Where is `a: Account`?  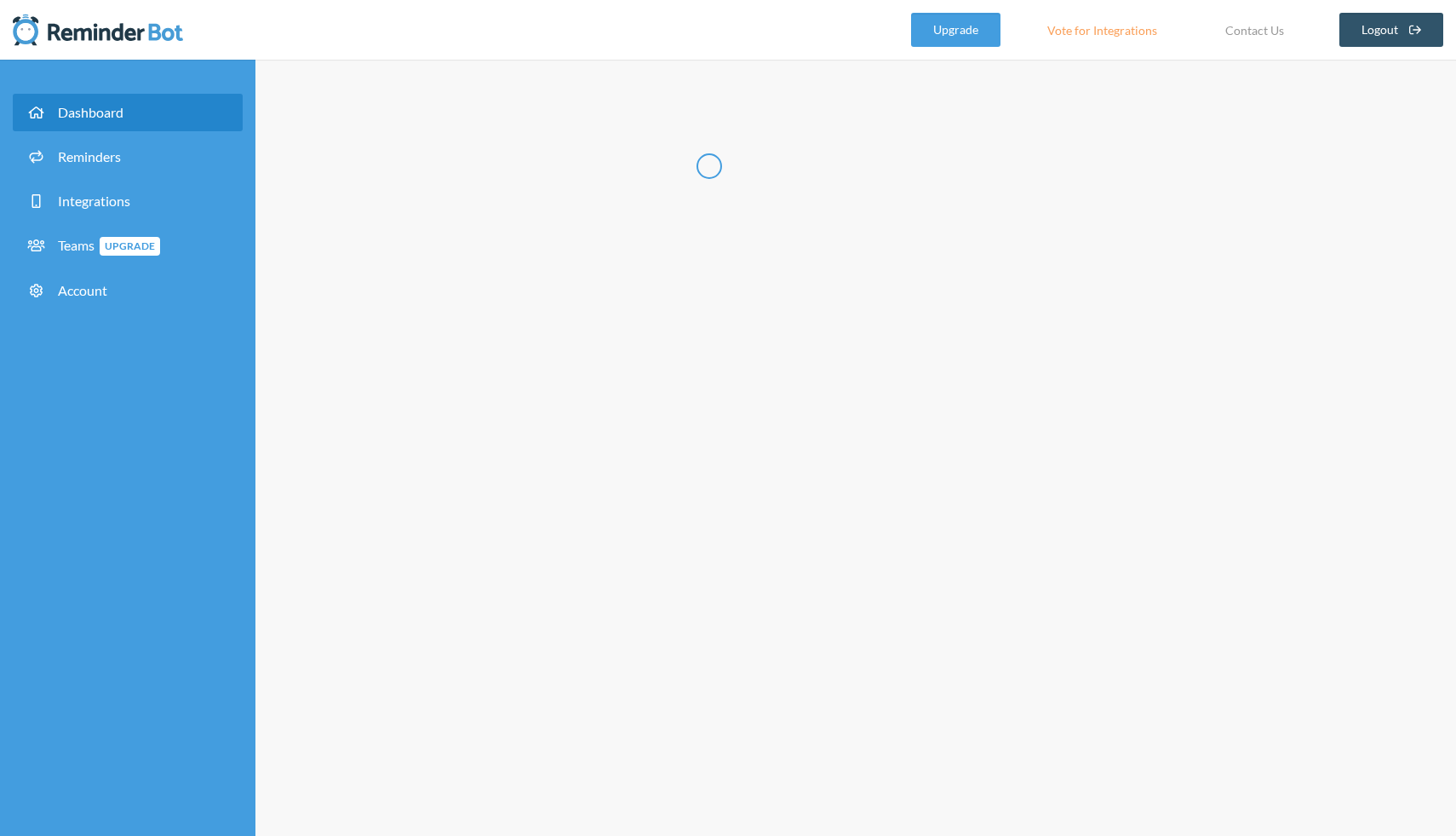
a: Account is located at coordinates (128, 290).